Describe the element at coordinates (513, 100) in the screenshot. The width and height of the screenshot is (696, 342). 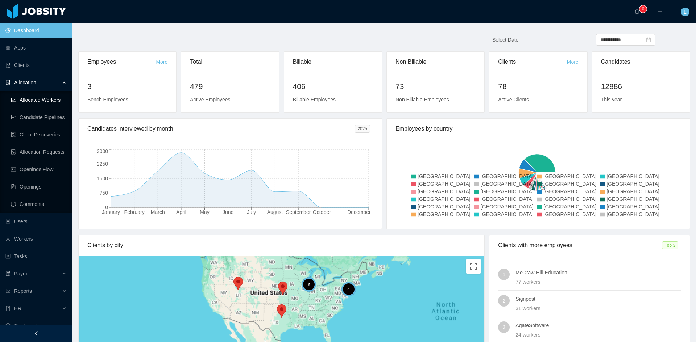
I see `span: Active Clients` at that location.